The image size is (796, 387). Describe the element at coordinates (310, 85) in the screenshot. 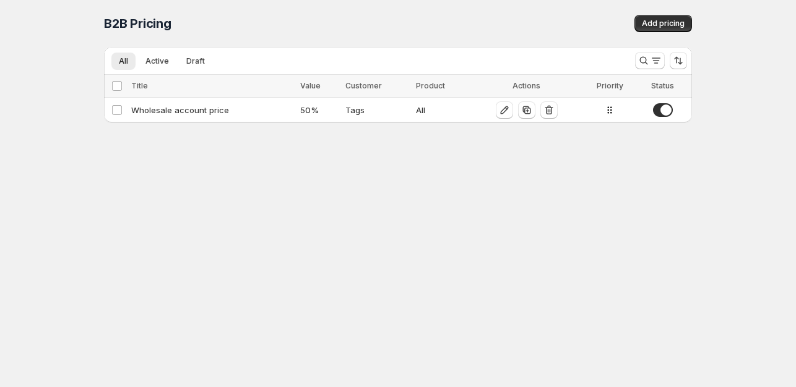

I see `span: Value` at that location.